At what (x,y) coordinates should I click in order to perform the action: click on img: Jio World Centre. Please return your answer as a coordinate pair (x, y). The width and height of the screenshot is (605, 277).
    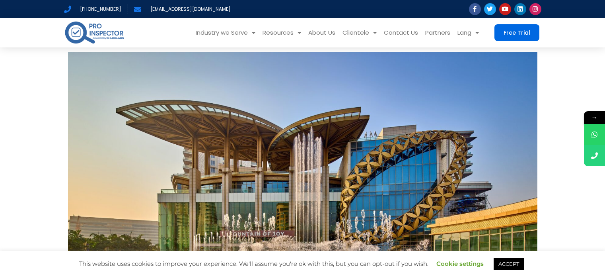
    Looking at the image, I should click on (303, 151).